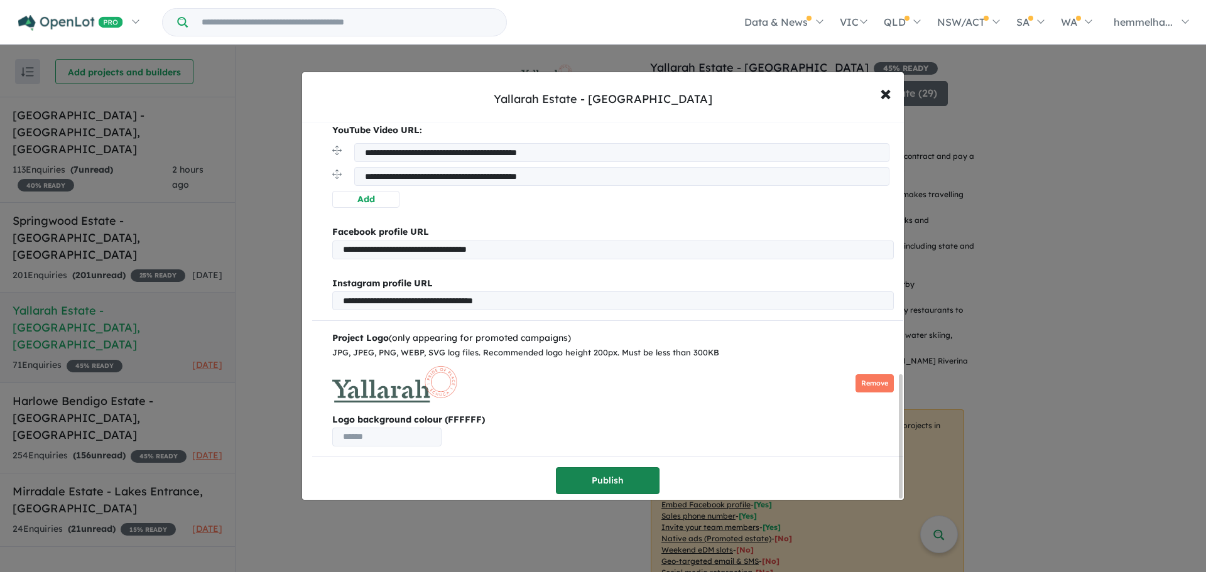  I want to click on b: Project Logo, so click(360, 338).